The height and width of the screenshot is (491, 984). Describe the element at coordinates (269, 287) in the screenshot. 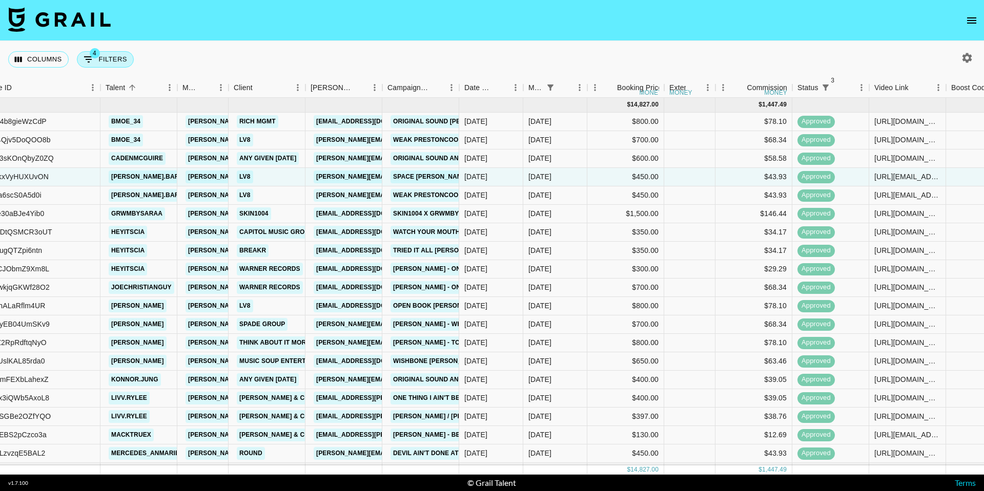

I see `a: Warner Records` at that location.